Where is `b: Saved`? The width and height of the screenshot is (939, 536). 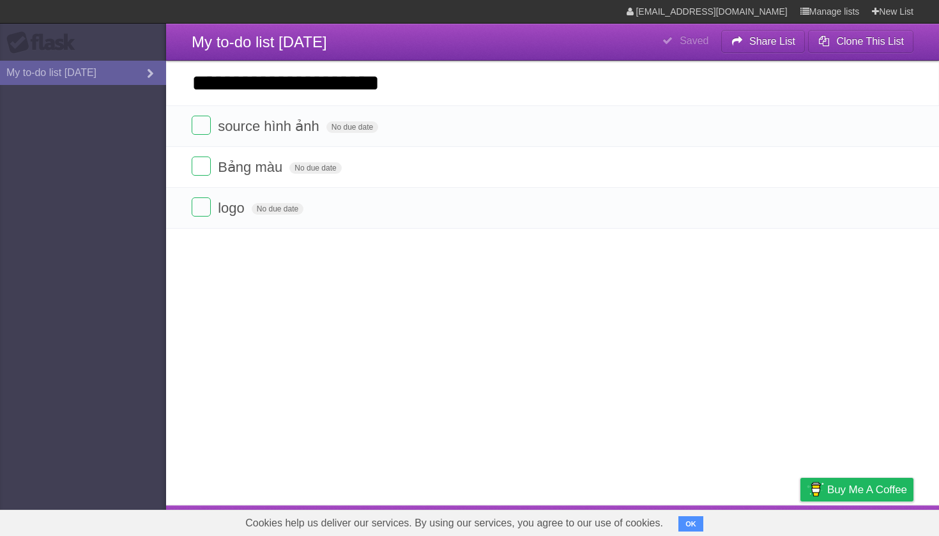
b: Saved is located at coordinates (693, 40).